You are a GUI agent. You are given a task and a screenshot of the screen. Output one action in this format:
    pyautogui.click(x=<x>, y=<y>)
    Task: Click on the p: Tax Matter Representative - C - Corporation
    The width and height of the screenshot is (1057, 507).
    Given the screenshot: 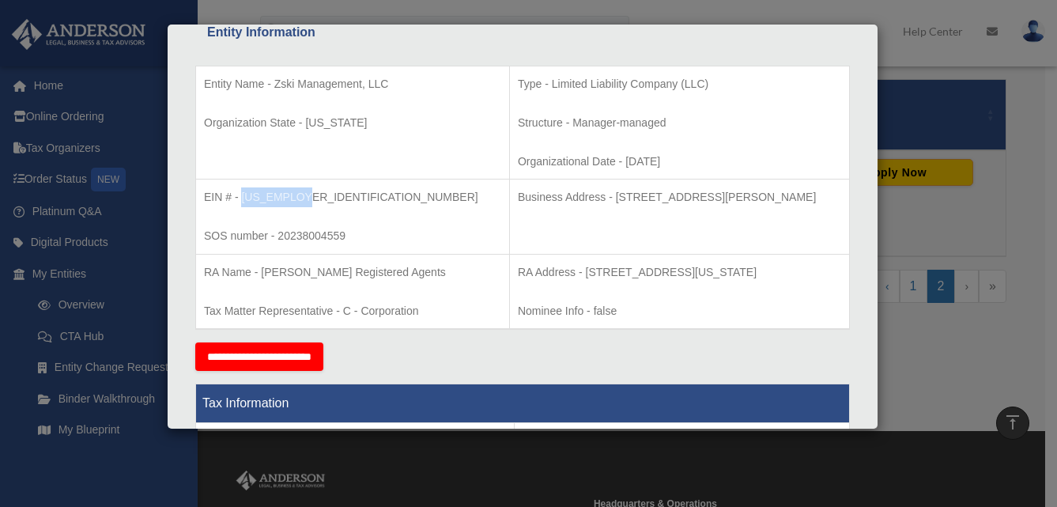 What is the action you would take?
    pyautogui.click(x=353, y=311)
    